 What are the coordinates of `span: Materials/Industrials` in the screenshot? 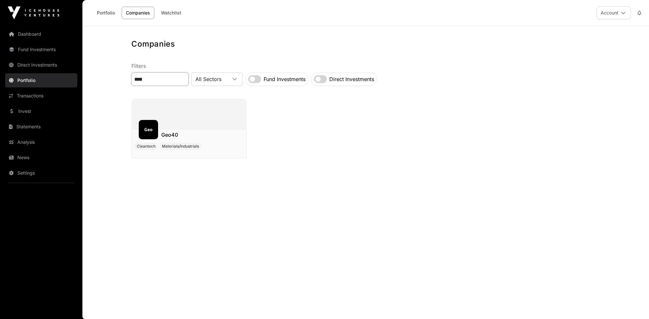 It's located at (180, 147).